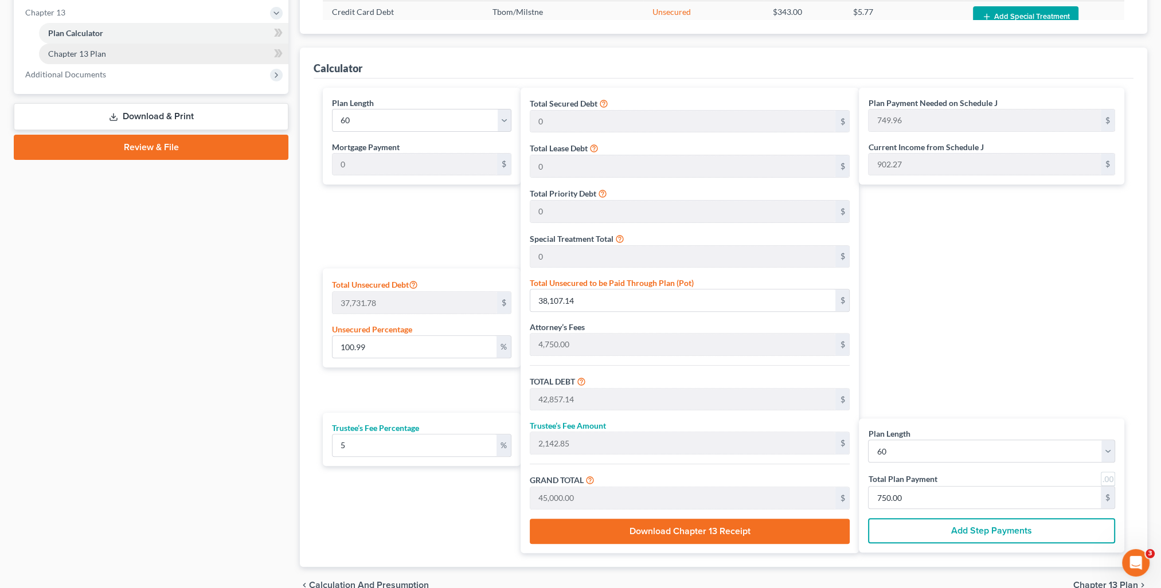 The height and width of the screenshot is (588, 1161). What do you see at coordinates (563, 193) in the screenshot?
I see `label: Total Priority Debt` at bounding box center [563, 193].